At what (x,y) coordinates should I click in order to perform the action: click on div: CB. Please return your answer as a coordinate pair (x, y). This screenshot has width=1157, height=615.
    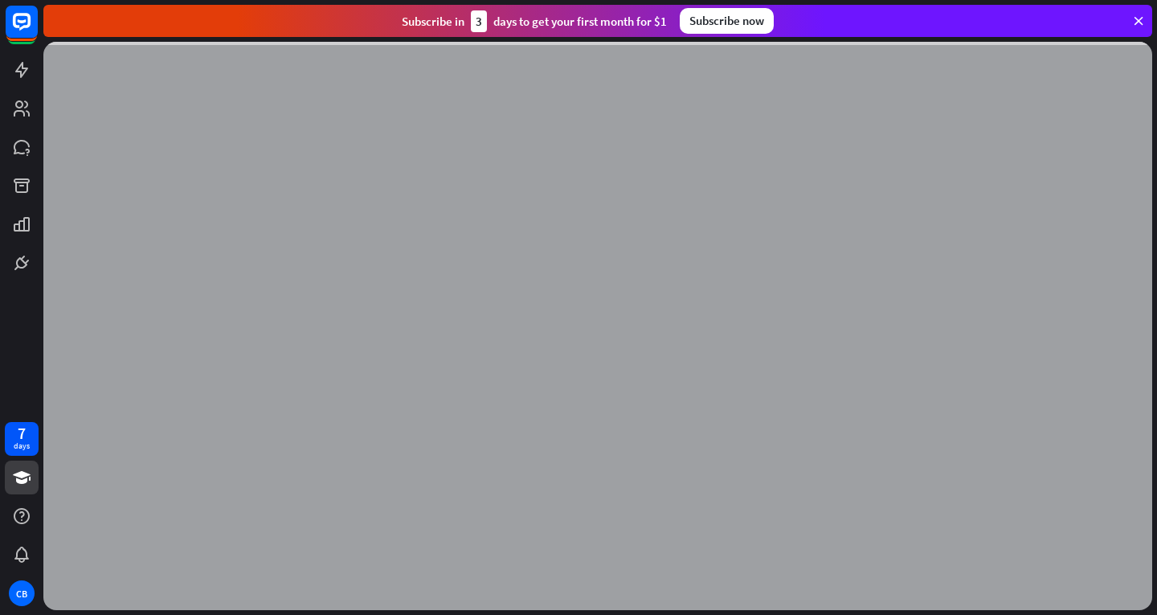
    Looking at the image, I should click on (22, 593).